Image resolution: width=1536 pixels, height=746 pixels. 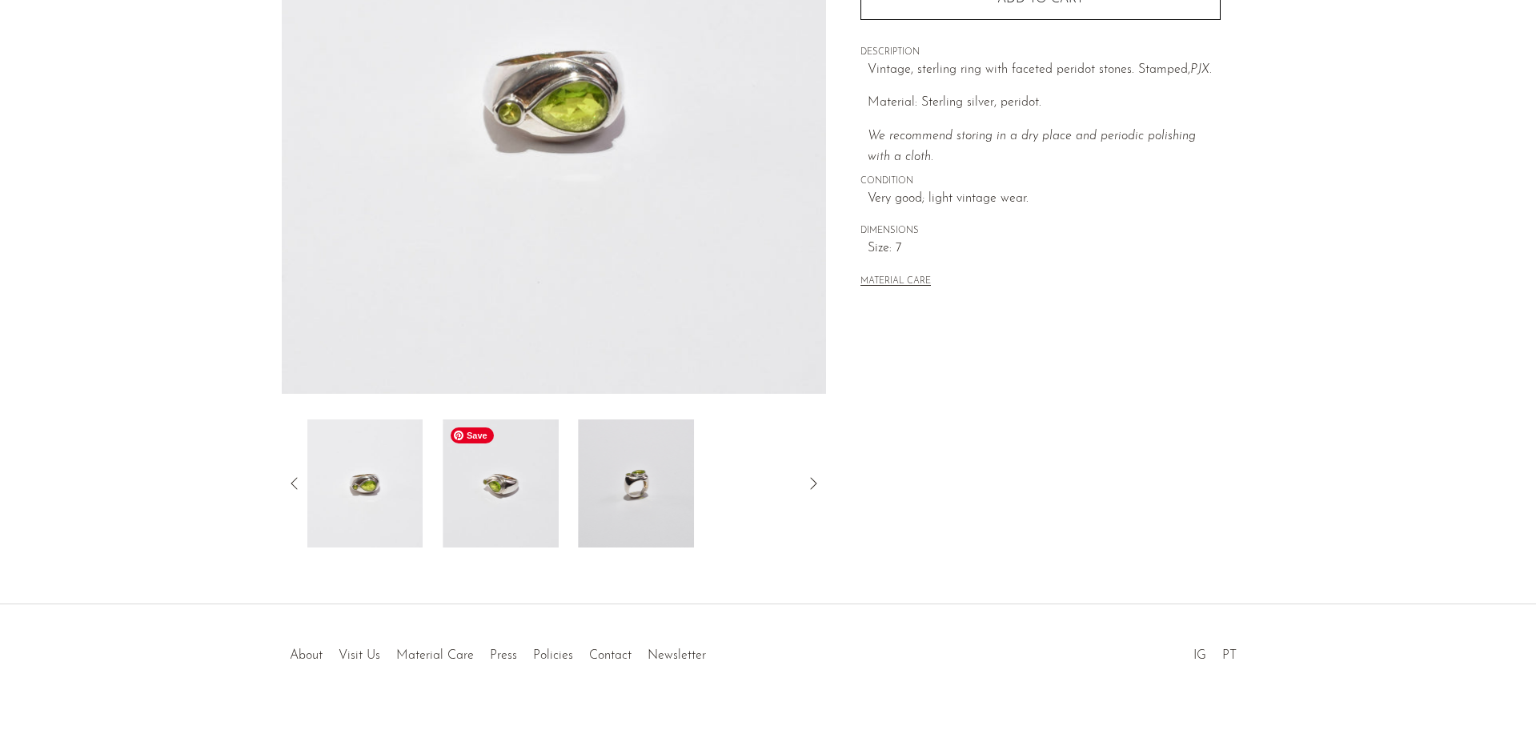 What do you see at coordinates (435, 655) in the screenshot?
I see `a: Material Care` at bounding box center [435, 655].